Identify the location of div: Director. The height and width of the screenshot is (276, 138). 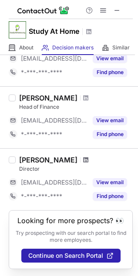
(75, 169).